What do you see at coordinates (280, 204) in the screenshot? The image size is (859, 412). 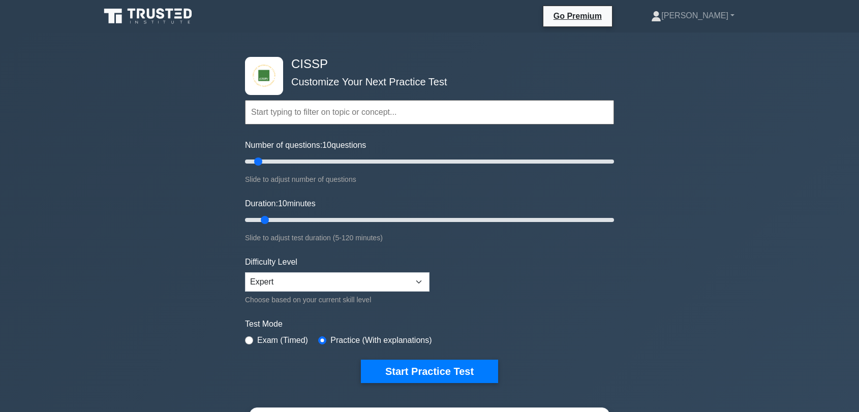 I see `label: Duration: minutes` at bounding box center [280, 204].